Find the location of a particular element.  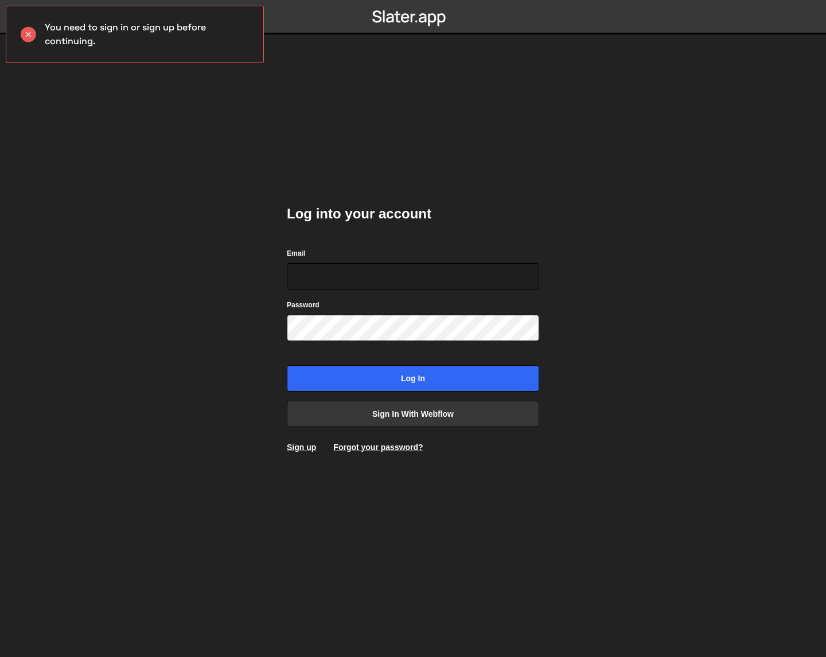

h2: Log into your account is located at coordinates (413, 214).